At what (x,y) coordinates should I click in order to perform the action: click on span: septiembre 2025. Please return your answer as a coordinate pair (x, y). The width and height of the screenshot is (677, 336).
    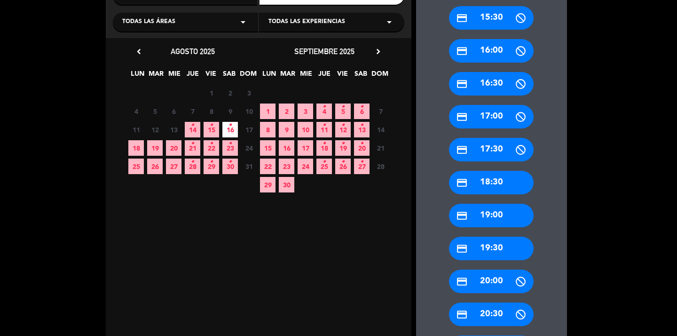
    Looking at the image, I should click on (324, 51).